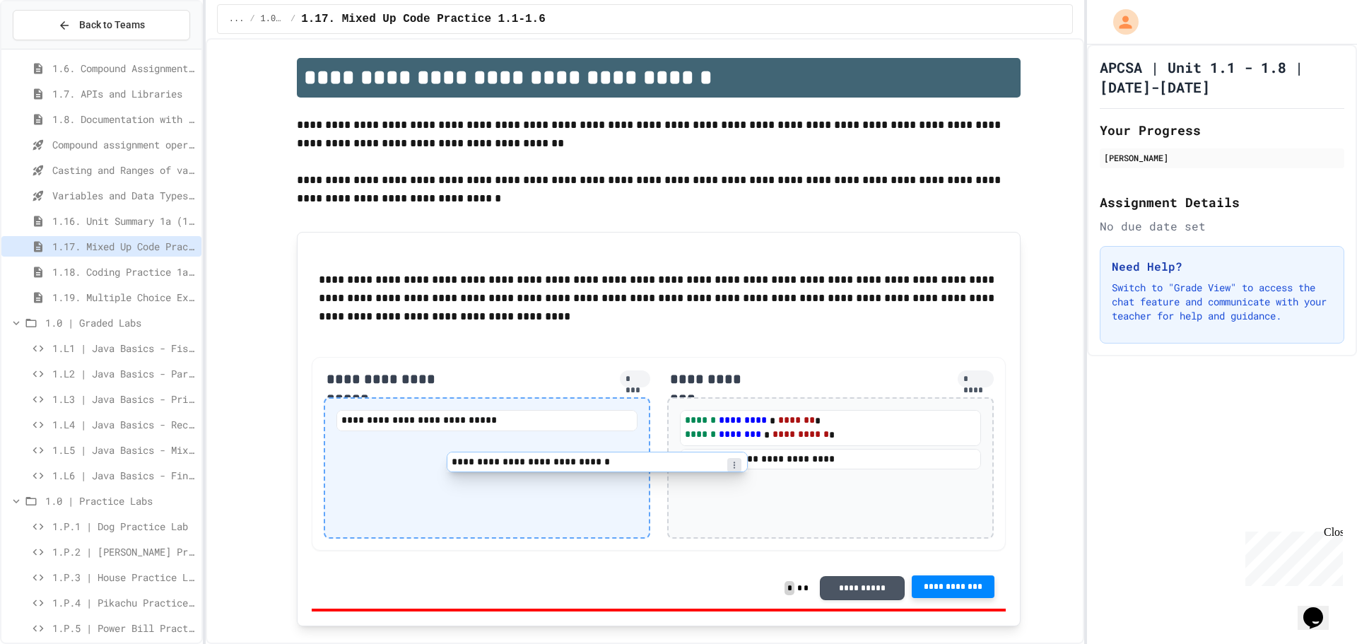 The width and height of the screenshot is (1357, 644). Describe the element at coordinates (1222, 130) in the screenshot. I see `h2: Your Progress` at that location.